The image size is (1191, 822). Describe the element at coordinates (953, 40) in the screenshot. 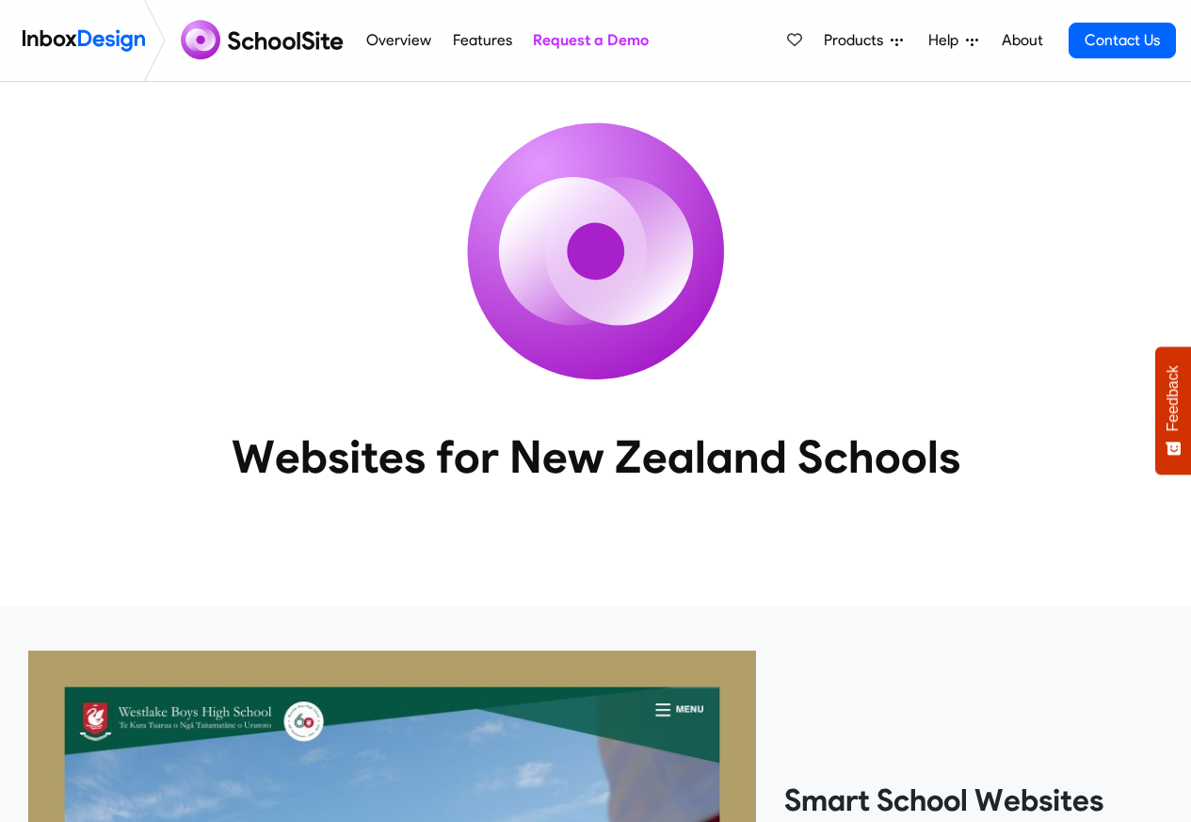

I see `a: Help` at that location.